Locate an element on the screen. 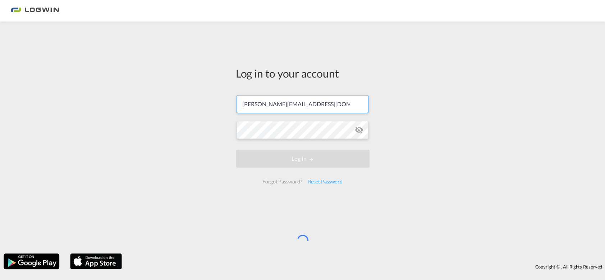 Image resolution: width=605 pixels, height=280 pixels. div: Log in to your account is located at coordinates (303, 73).